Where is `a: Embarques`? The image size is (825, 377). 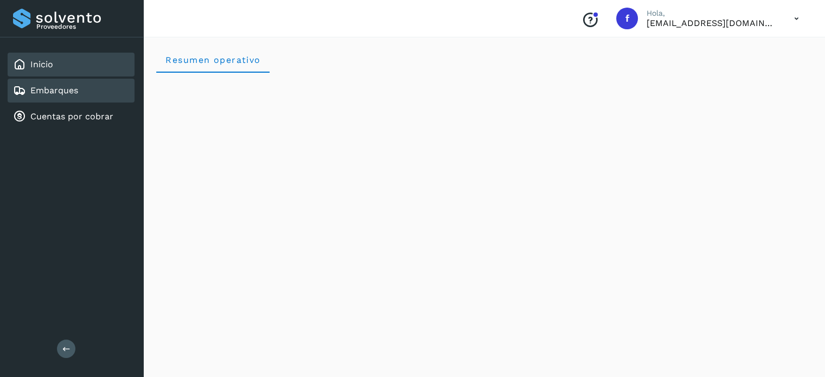 a: Embarques is located at coordinates (54, 90).